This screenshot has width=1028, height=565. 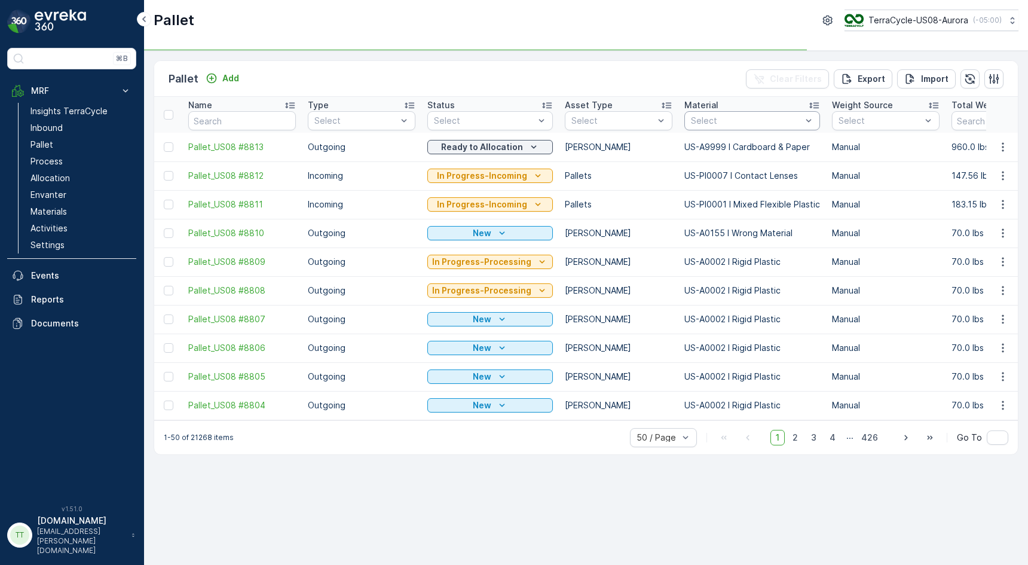 I want to click on p: Inbound, so click(x=47, y=128).